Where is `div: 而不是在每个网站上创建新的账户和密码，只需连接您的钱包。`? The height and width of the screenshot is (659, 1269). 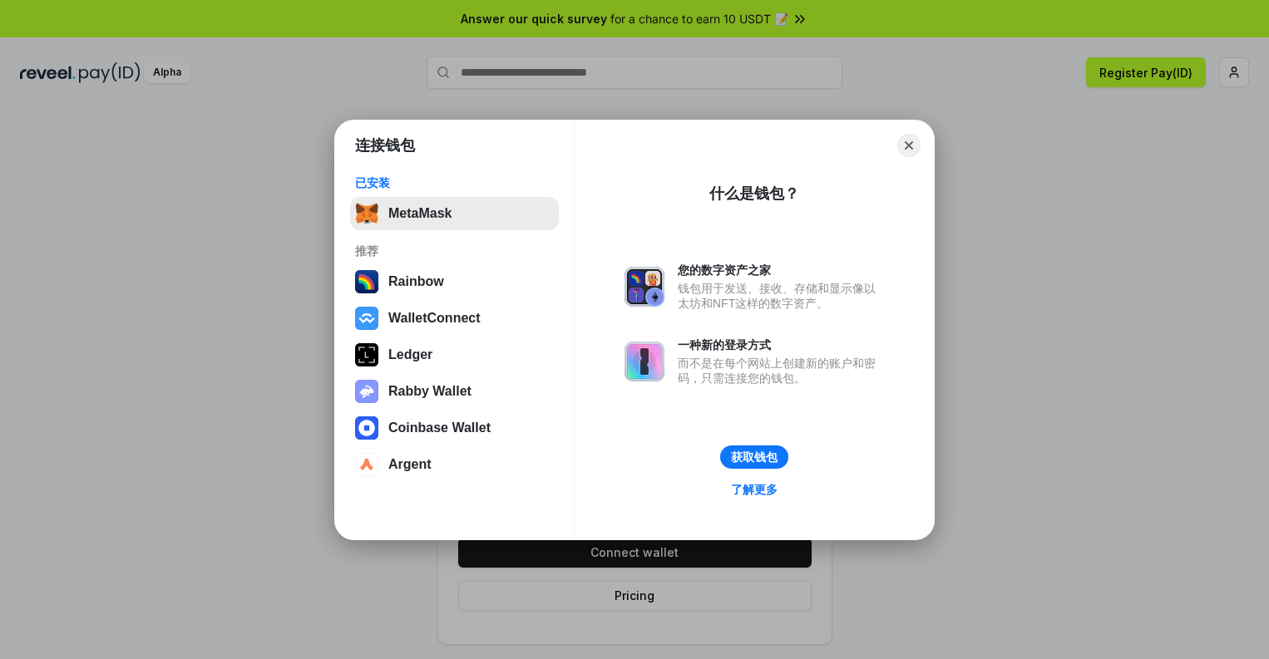
div: 而不是在每个网站上创建新的账户和密码，只需连接您的钱包。 is located at coordinates (781, 371).